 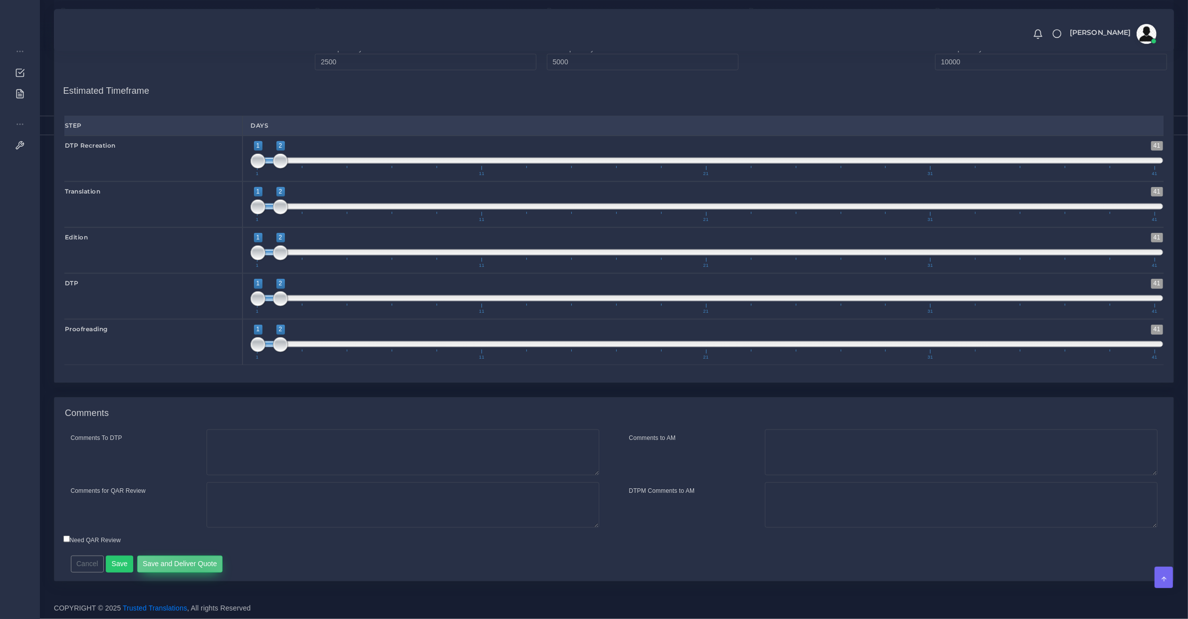 I want to click on strong: Edition, so click(x=76, y=237).